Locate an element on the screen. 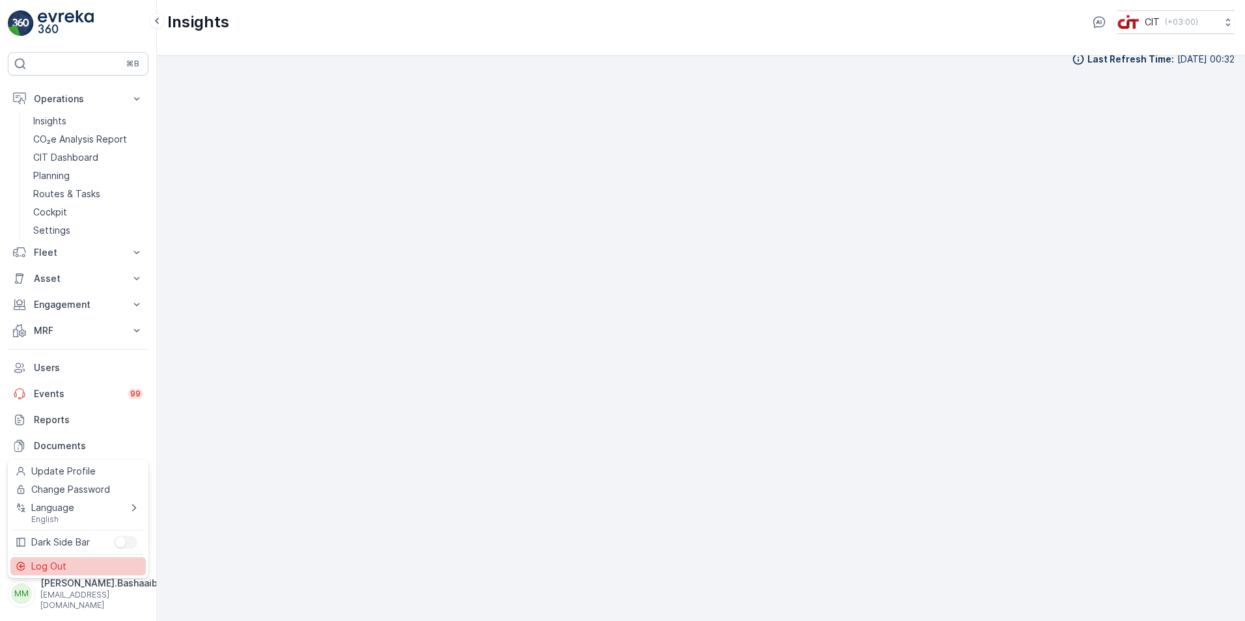 This screenshot has width=1245, height=621. a: Insights is located at coordinates (88, 121).